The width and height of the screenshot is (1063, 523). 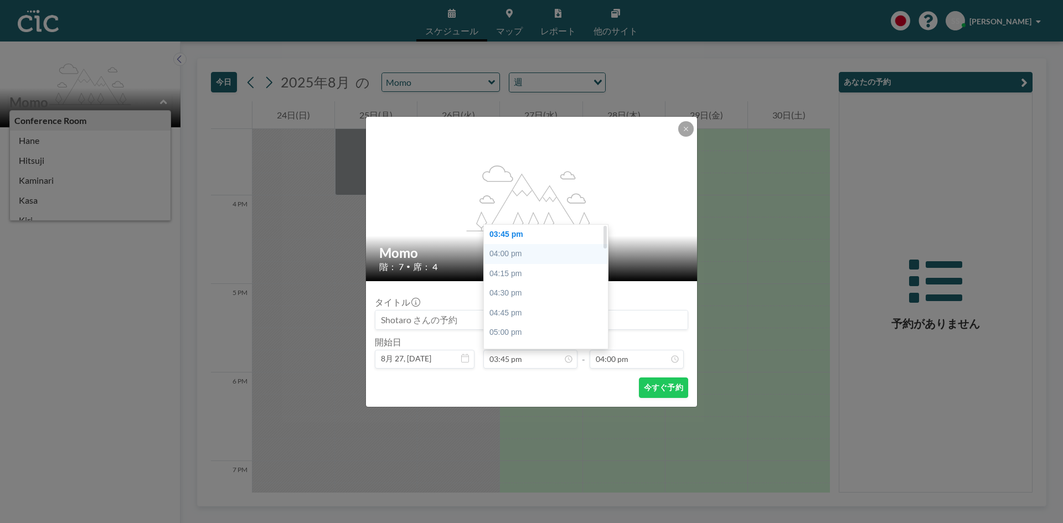 What do you see at coordinates (549, 274) in the screenshot?
I see `div: 04:15 pm` at bounding box center [549, 274].